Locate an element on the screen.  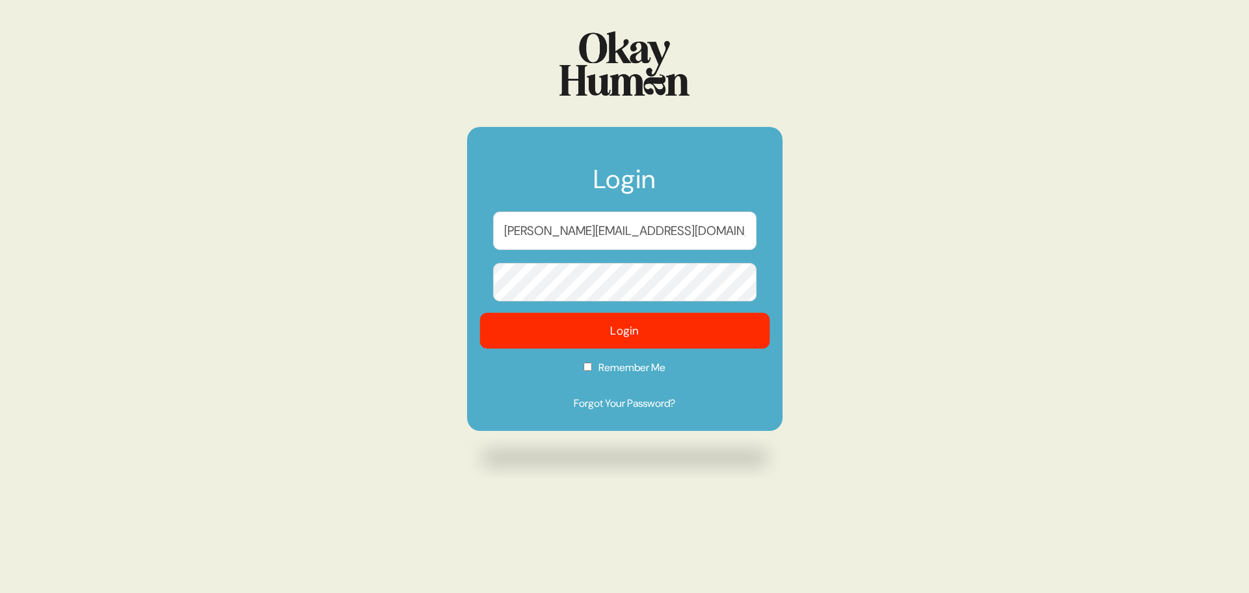
a: Forgot Your Password? is located at coordinates (624, 403).